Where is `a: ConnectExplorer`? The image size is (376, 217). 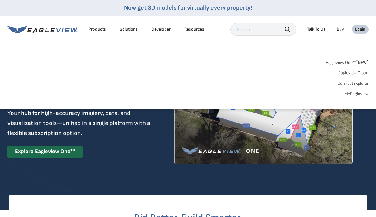
a: ConnectExplorer is located at coordinates (353, 84).